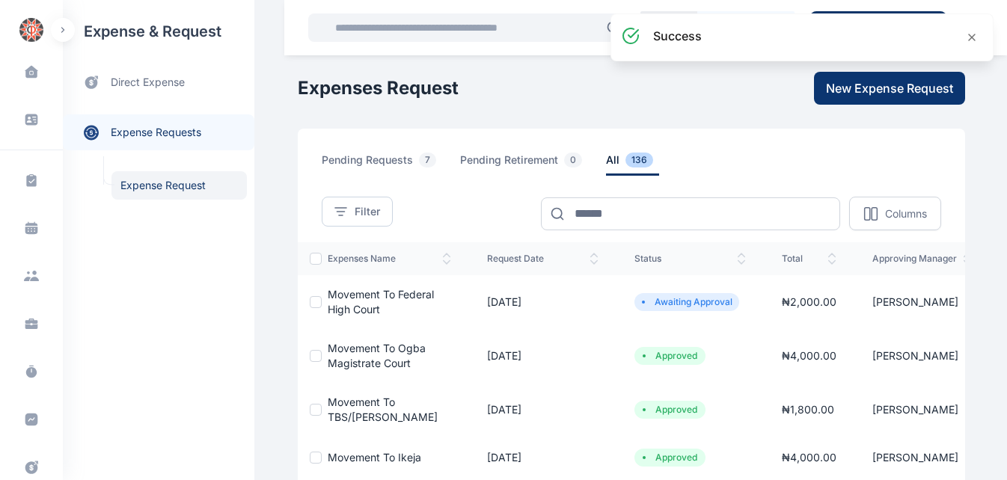 Image resolution: width=1007 pixels, height=480 pixels. What do you see at coordinates (378, 88) in the screenshot?
I see `h1: Expenses Request` at bounding box center [378, 88].